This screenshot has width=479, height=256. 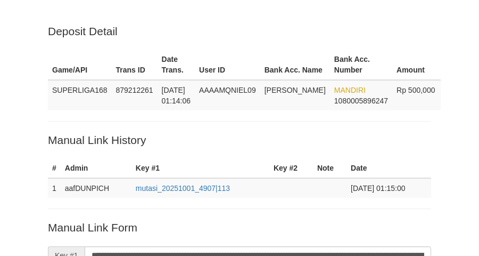 What do you see at coordinates (417, 64) in the screenshot?
I see `th: Amount` at bounding box center [417, 64].